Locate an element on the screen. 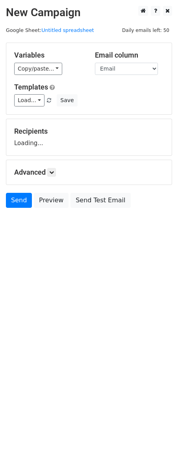 The height and width of the screenshot is (474, 178). a: Templates is located at coordinates (31, 87).